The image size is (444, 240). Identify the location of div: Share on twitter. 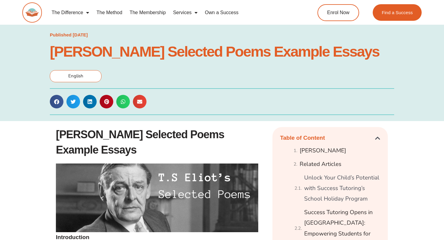
(73, 102).